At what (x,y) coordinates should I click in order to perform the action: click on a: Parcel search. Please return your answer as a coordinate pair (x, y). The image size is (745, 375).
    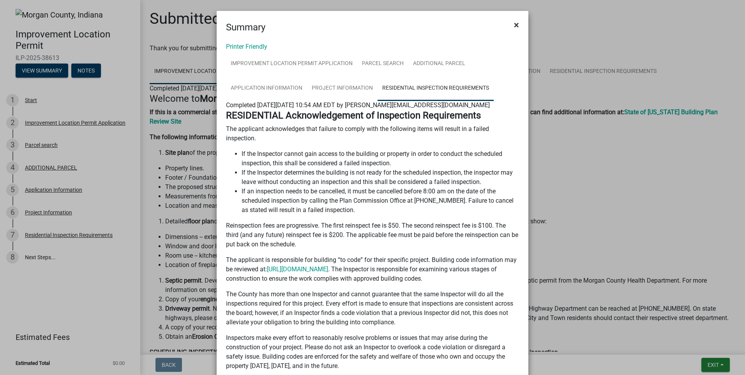
    Looking at the image, I should click on (383, 64).